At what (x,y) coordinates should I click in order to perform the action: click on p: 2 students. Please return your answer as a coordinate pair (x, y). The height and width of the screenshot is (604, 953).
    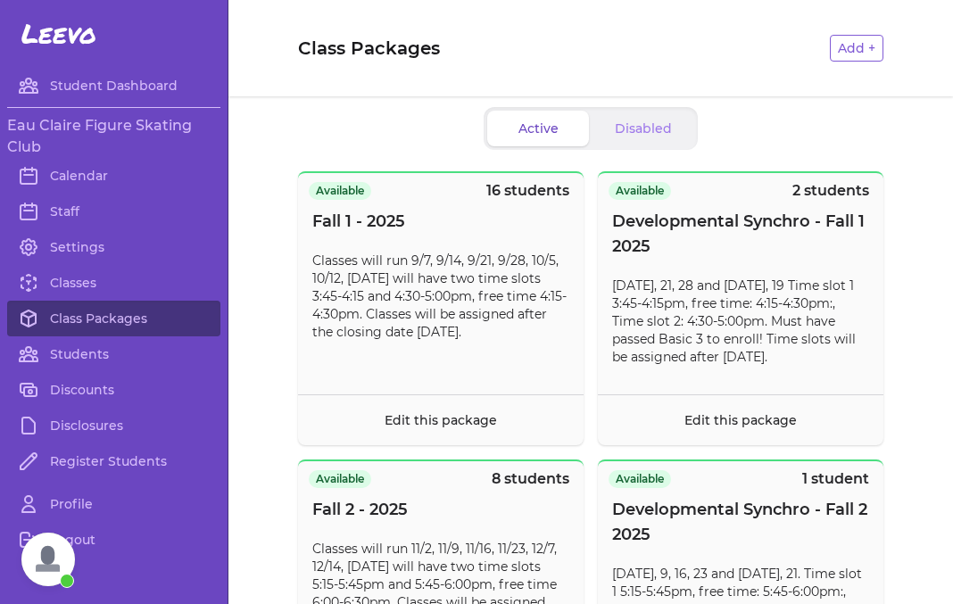
    Looking at the image, I should click on (831, 191).